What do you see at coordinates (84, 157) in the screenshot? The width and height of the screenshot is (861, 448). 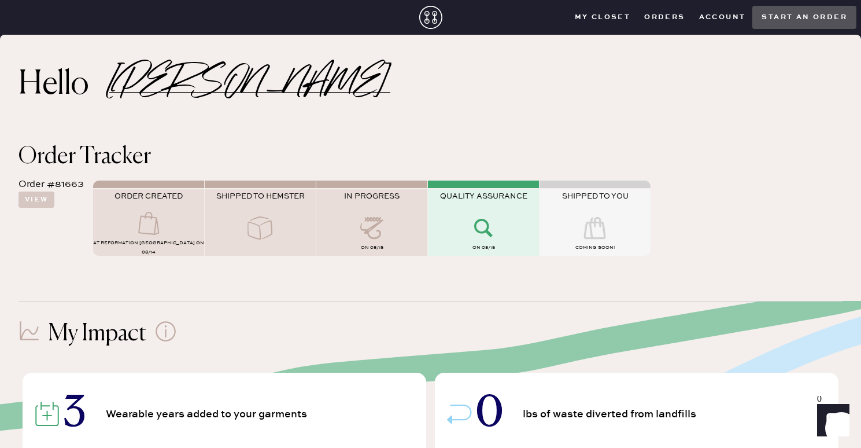 I see `span: Order Tracker` at bounding box center [84, 157].